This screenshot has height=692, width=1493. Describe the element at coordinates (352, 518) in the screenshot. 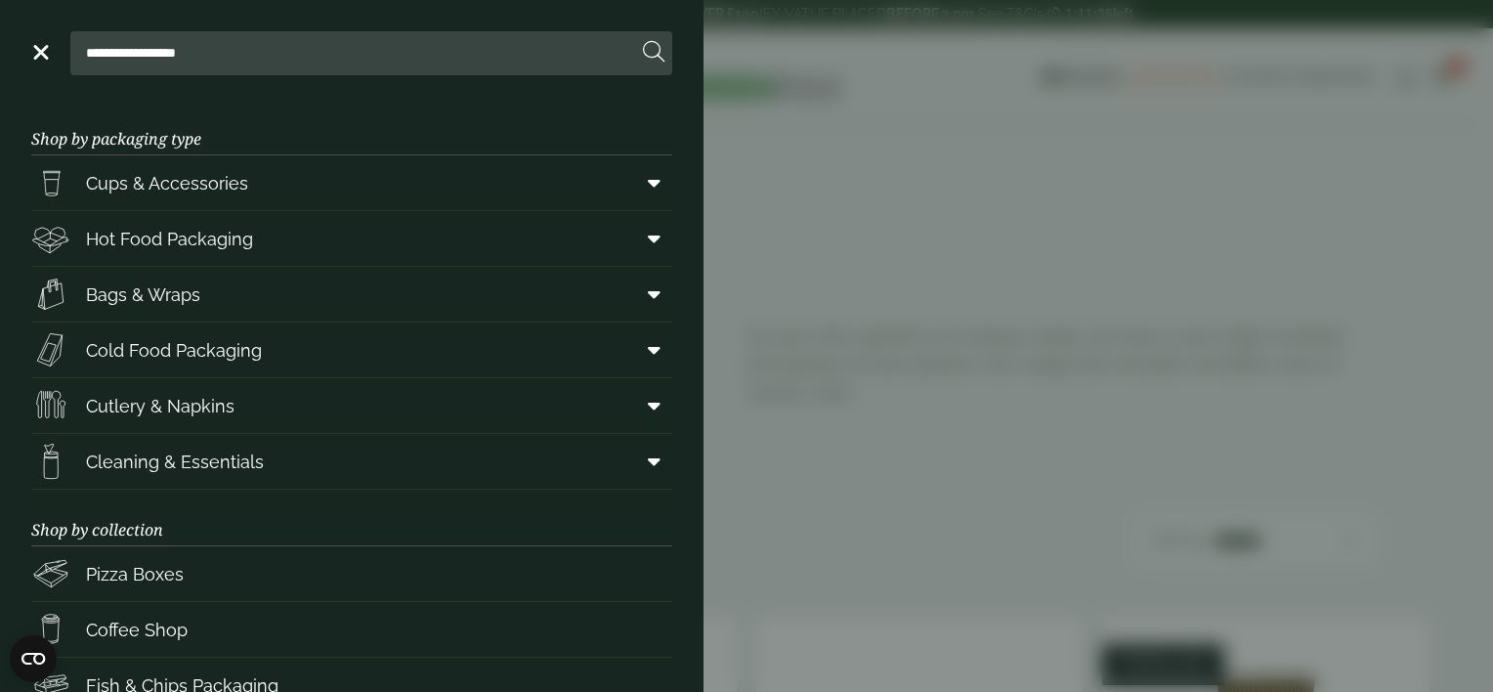

I see `h3: Shop by collection` at that location.